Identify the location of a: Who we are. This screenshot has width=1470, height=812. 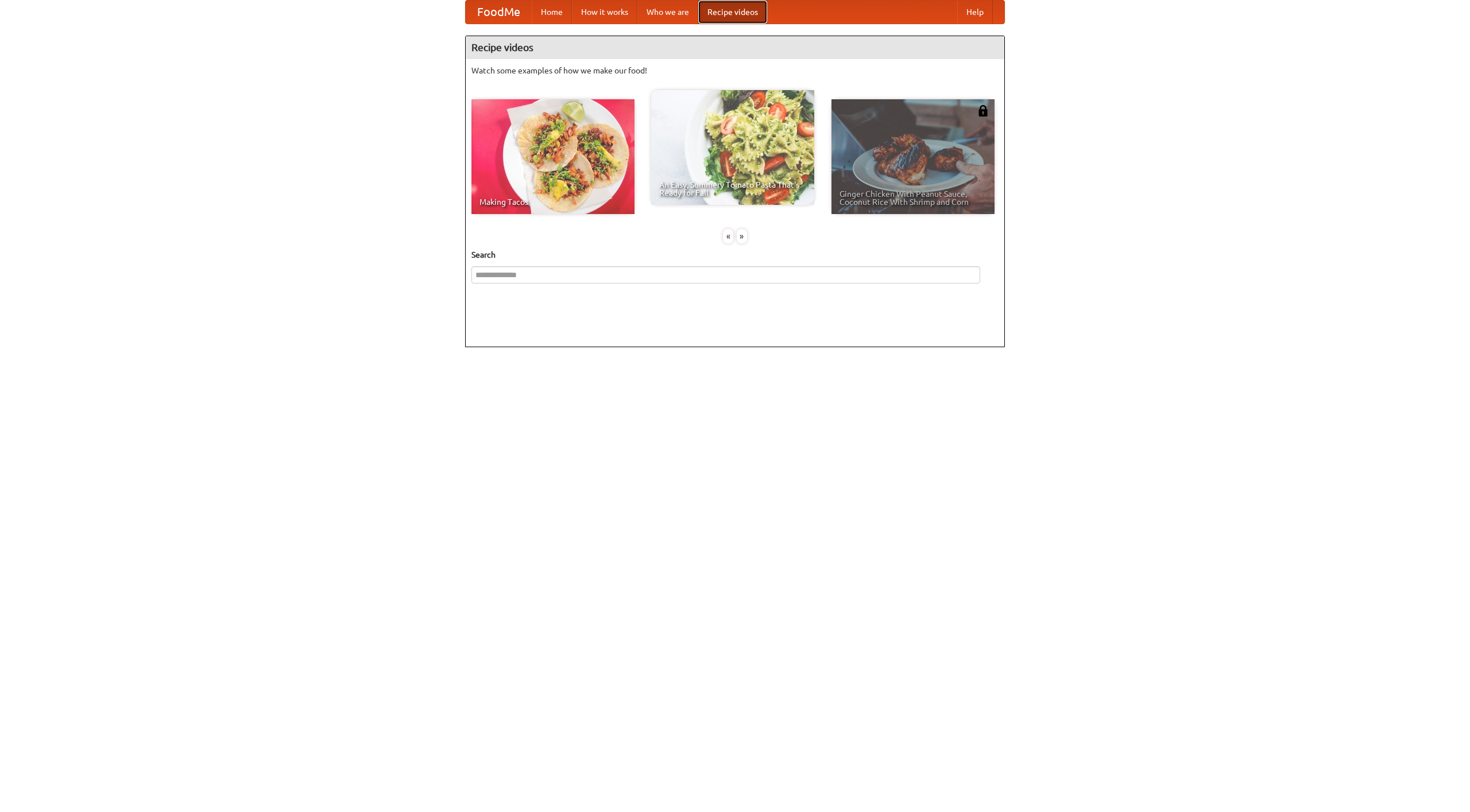
(668, 12).